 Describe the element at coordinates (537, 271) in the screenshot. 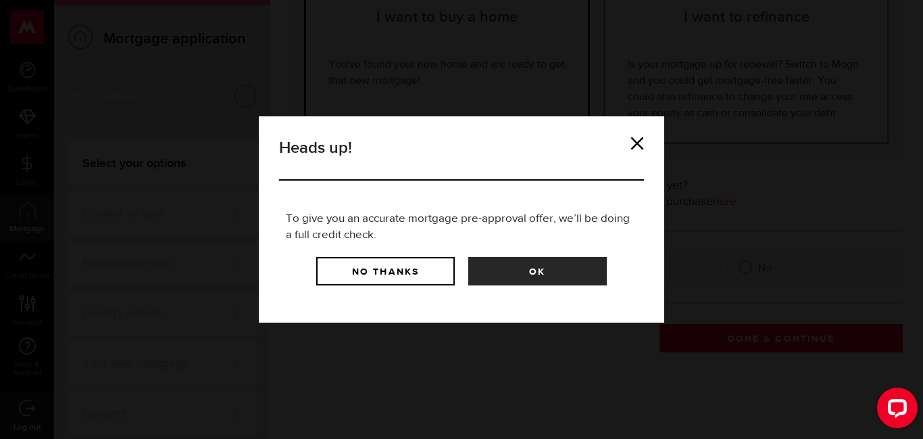

I see `button: Ok` at that location.